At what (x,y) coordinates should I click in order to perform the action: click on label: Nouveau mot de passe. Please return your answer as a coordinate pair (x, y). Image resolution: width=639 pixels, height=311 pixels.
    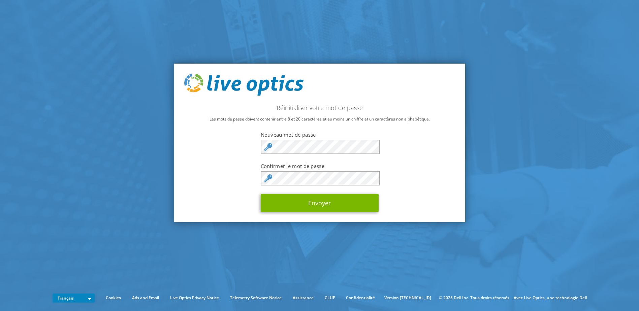
    Looking at the image, I should click on (320, 135).